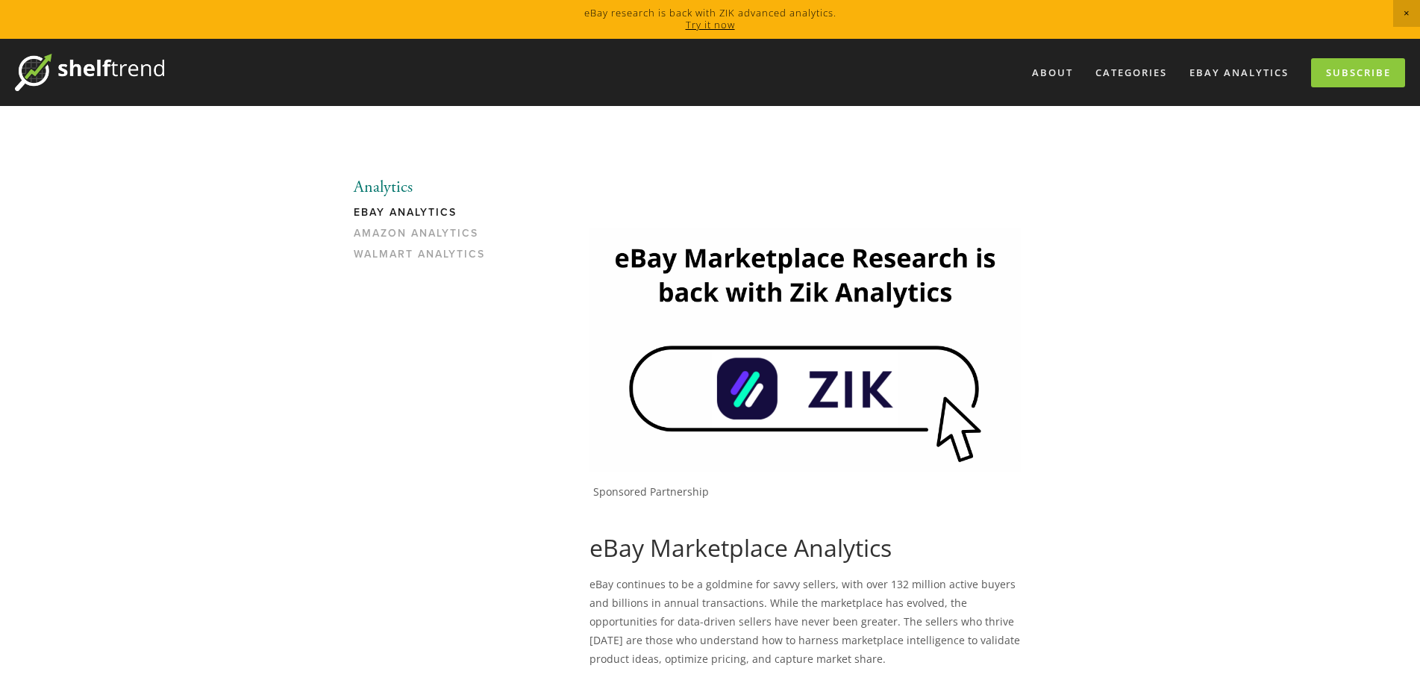 The width and height of the screenshot is (1420, 686). Describe the element at coordinates (1131, 72) in the screenshot. I see `div: Categories` at that location.